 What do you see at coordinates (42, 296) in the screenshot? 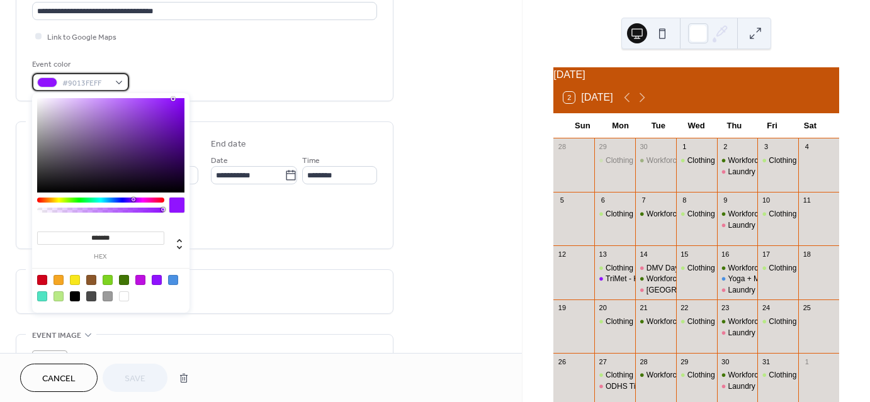
I see `div: #50E3C2` at bounding box center [42, 296].